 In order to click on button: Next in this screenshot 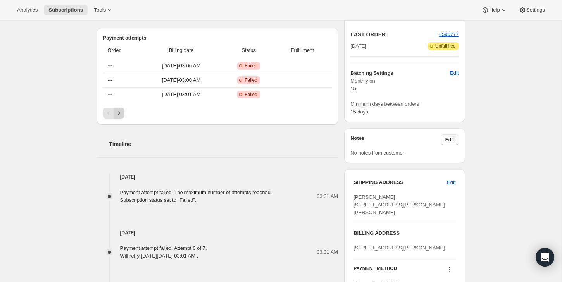, I will do `click(119, 113)`.